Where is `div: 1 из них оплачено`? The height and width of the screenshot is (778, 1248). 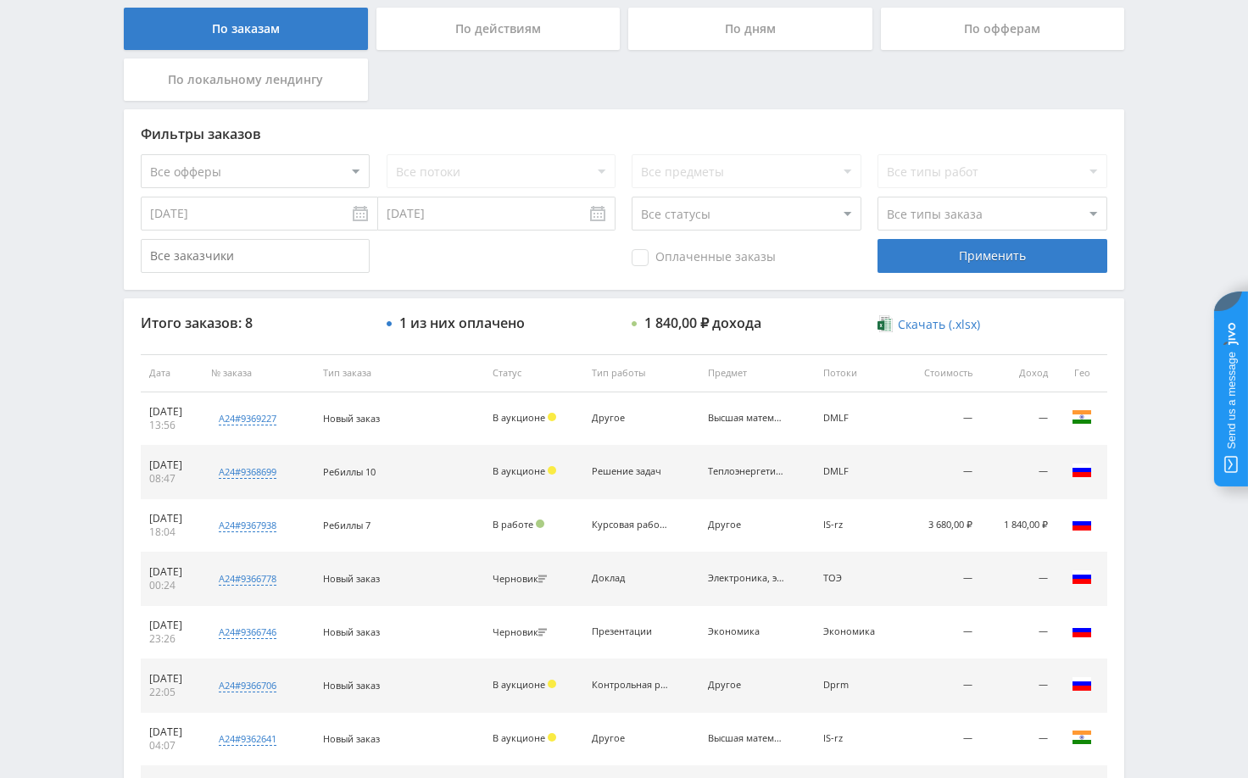 div: 1 из них оплачено is located at coordinates (462, 323).